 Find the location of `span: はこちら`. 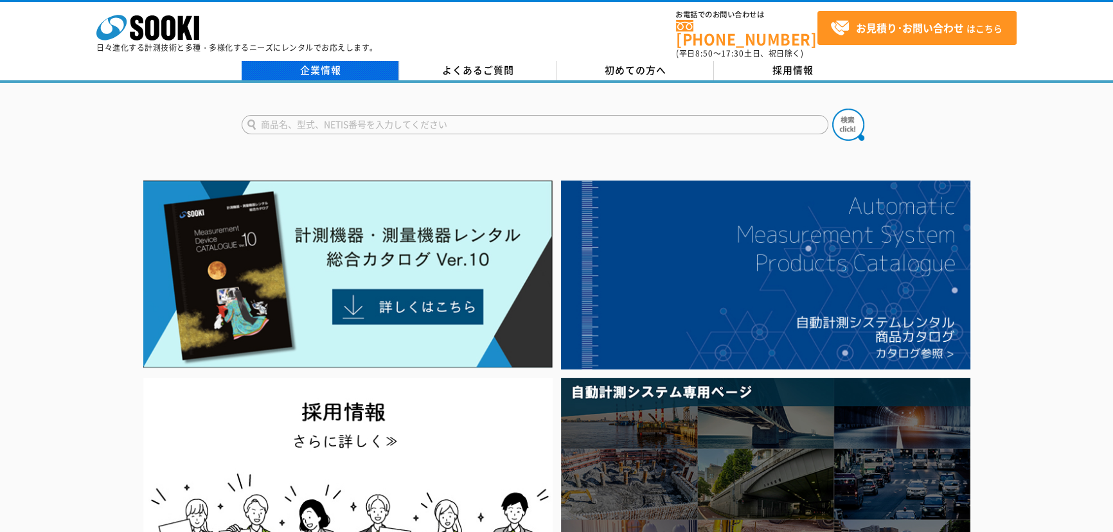

span: はこちら is located at coordinates (916, 28).